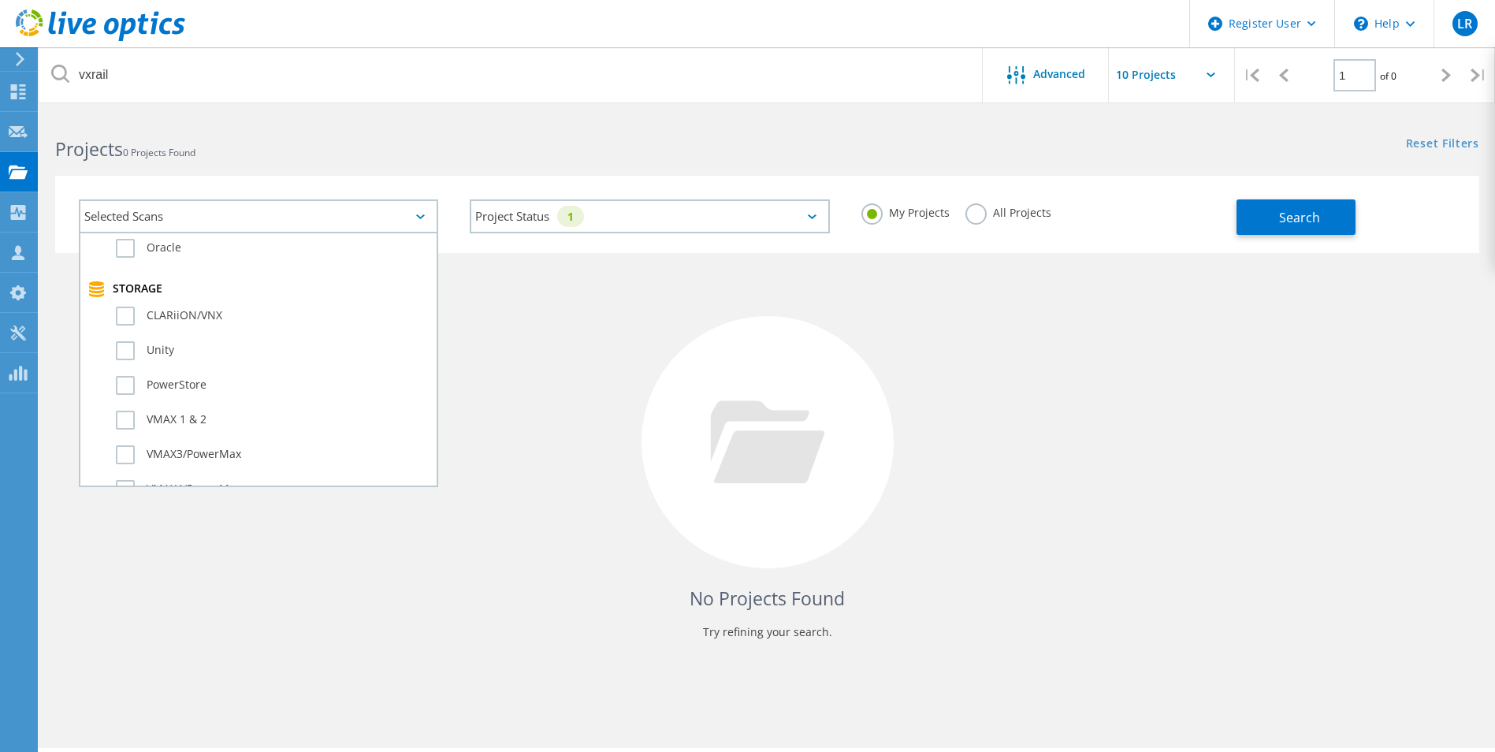 Image resolution: width=1495 pixels, height=752 pixels. I want to click on div: 1, so click(570, 216).